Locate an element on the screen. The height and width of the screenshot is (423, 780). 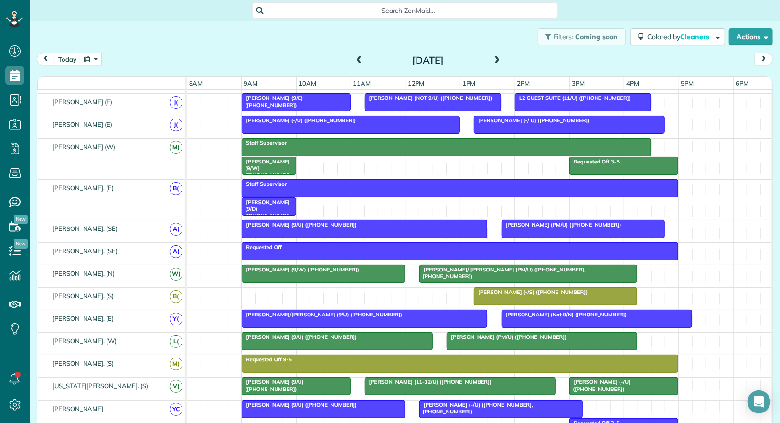
span: 1pm is located at coordinates (469, 83).